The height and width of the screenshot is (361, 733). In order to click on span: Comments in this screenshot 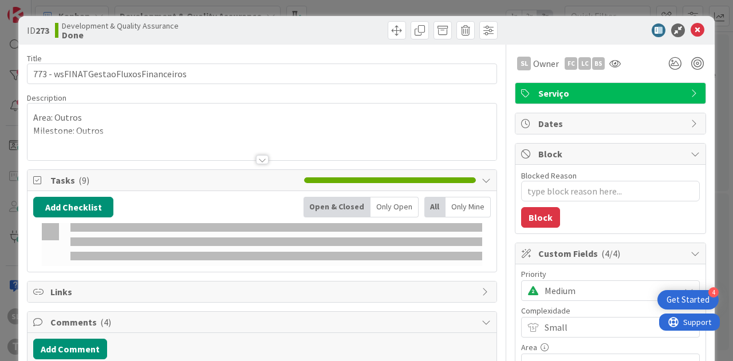, I will do `click(263, 322)`.